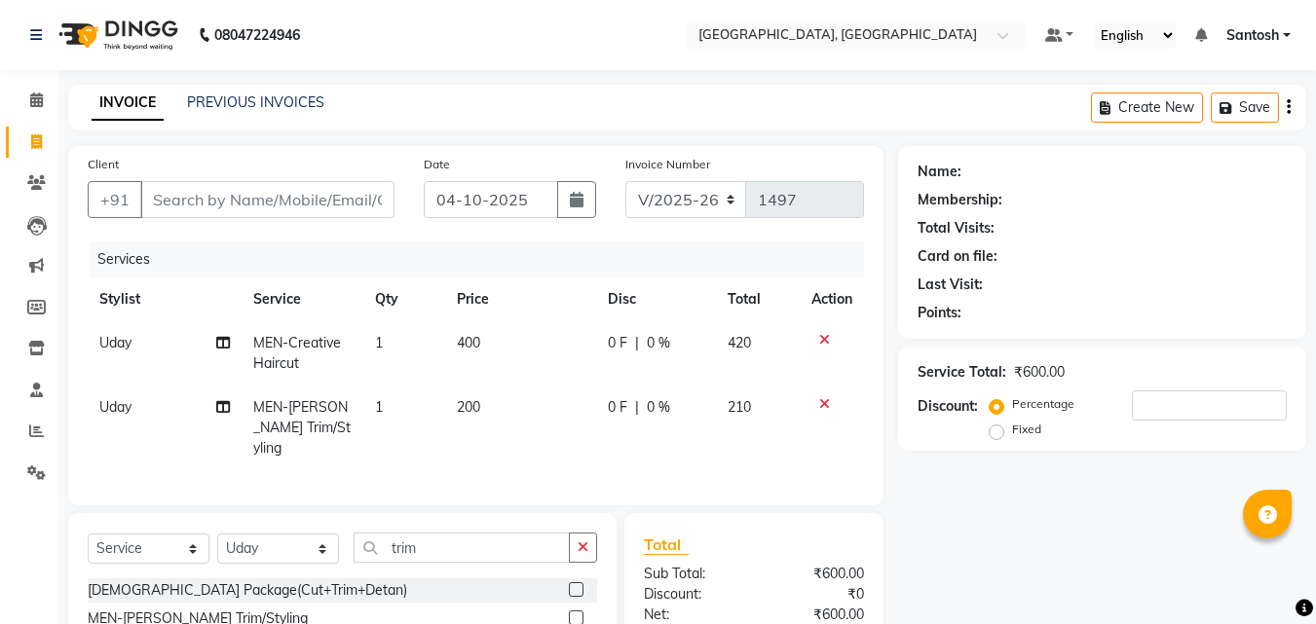 Image resolution: width=1316 pixels, height=624 pixels. I want to click on th: Price, so click(520, 299).